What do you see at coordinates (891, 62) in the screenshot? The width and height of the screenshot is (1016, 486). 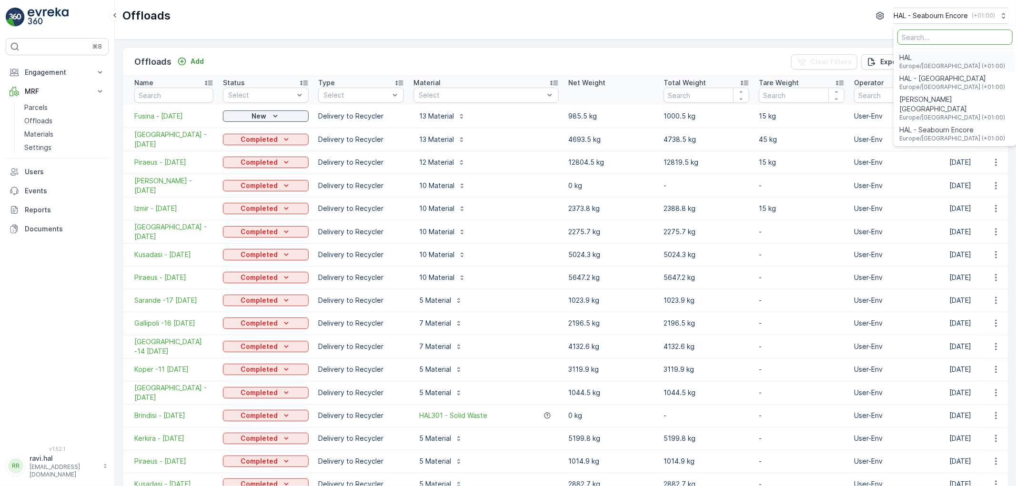 I see `p: Export` at bounding box center [891, 62].